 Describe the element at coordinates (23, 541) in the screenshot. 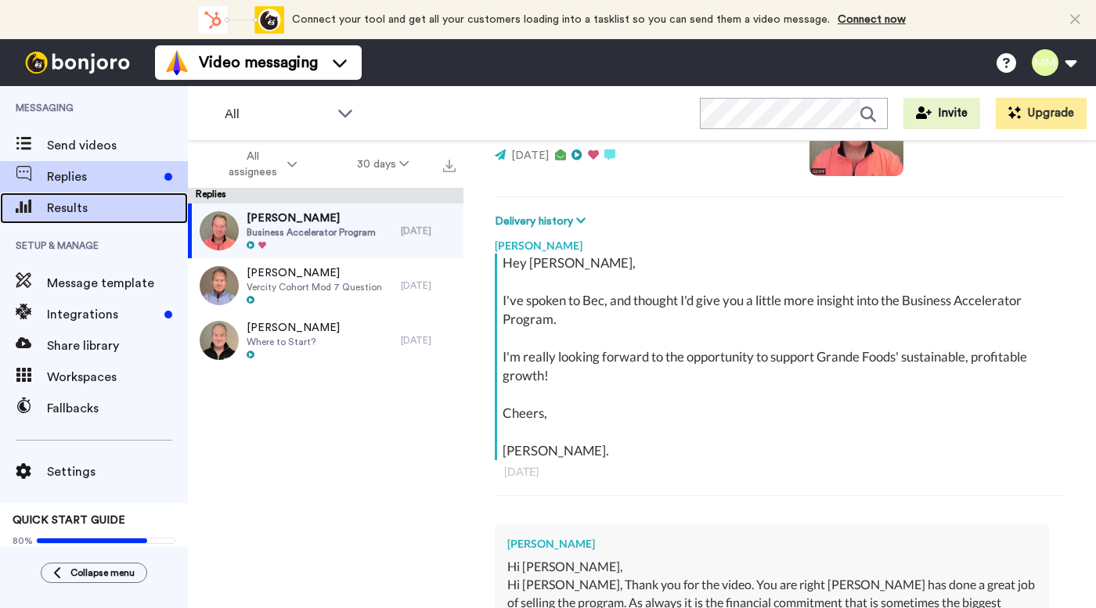

I see `span: 80%` at that location.